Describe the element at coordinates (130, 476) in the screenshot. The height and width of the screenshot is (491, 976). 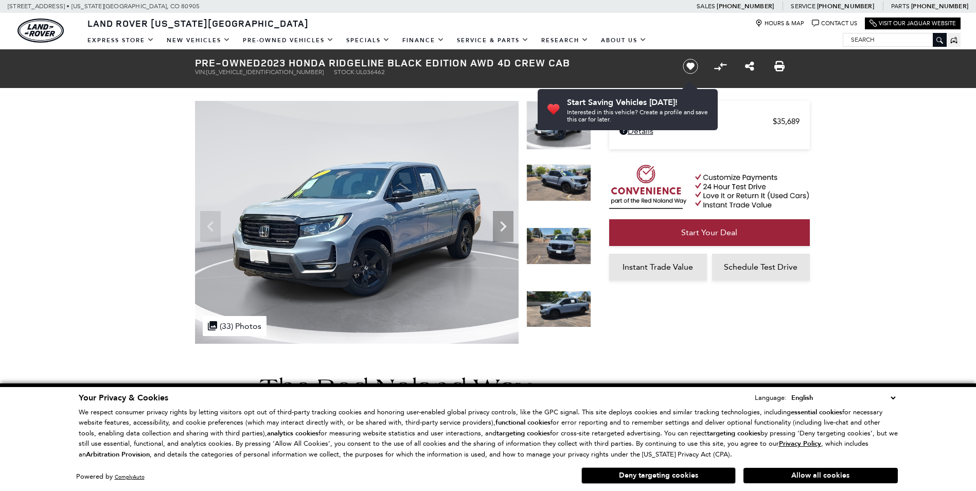
I see `a: ComplyAuto` at that location.